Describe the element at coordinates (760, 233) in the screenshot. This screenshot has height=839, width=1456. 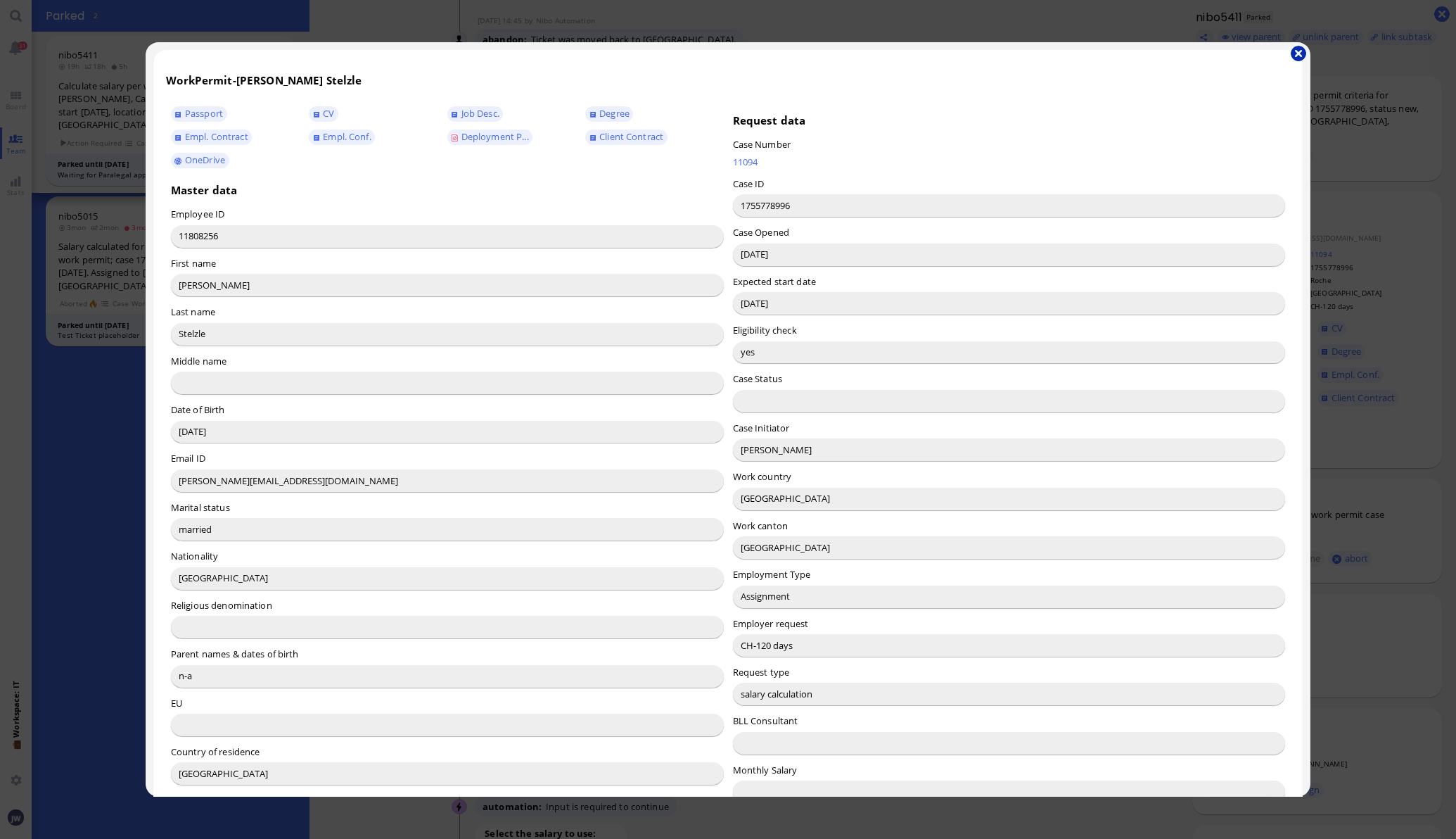
I see `label: Case Opened` at that location.